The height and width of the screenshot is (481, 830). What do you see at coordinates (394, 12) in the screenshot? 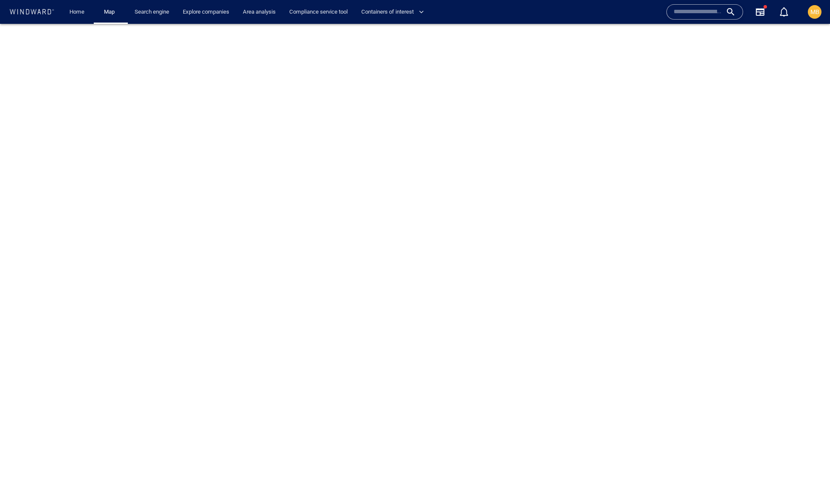
I see `button: Containers of interest` at bounding box center [394, 12].